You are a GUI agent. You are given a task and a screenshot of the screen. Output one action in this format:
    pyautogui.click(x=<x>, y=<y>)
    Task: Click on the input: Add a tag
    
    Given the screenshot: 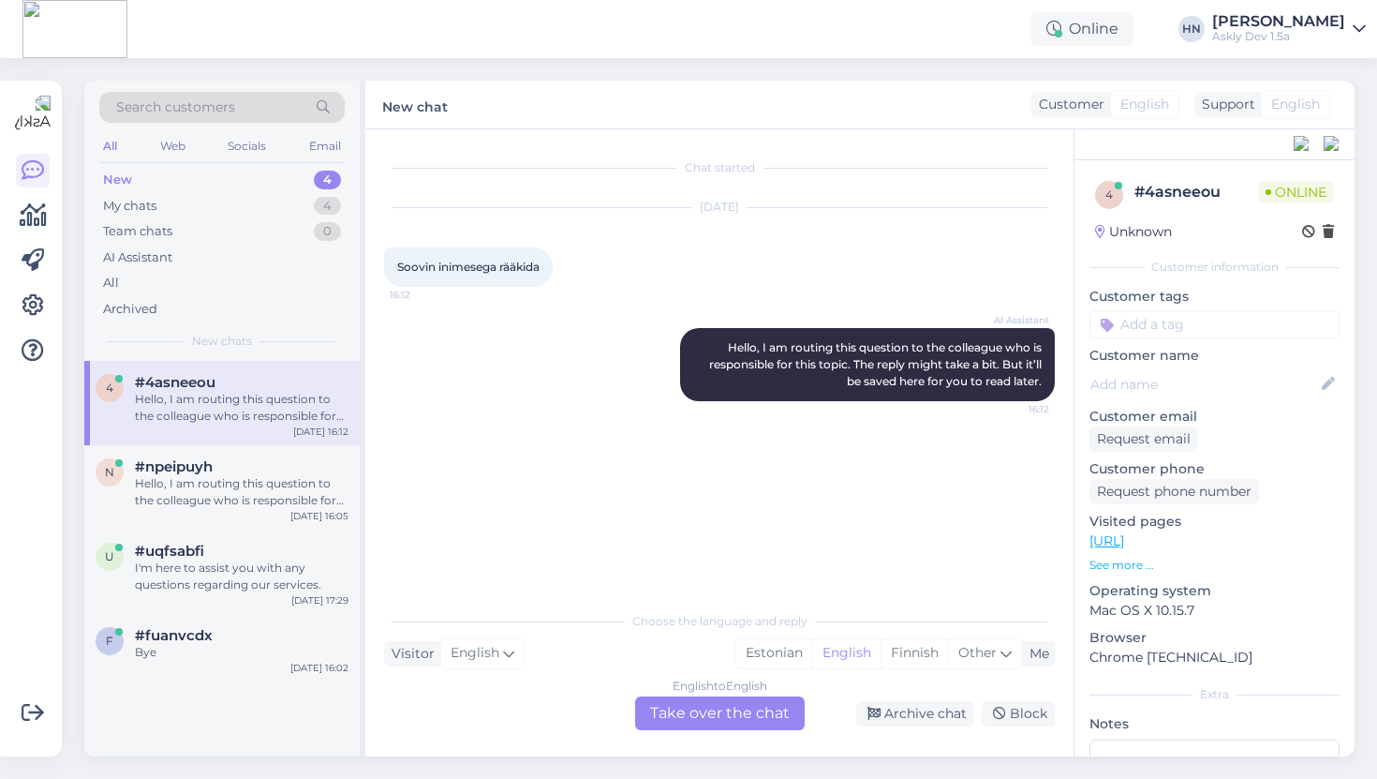 What is the action you would take?
    pyautogui.click(x=1214, y=324)
    